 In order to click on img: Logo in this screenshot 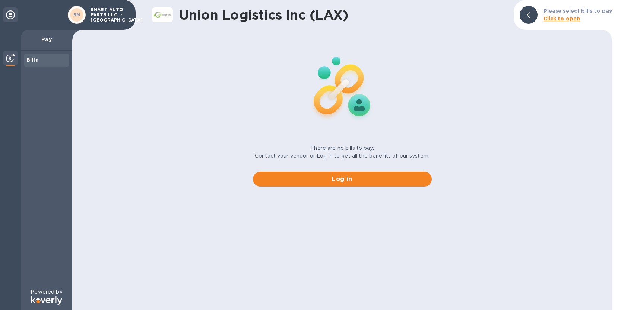, I will do `click(47, 301)`.